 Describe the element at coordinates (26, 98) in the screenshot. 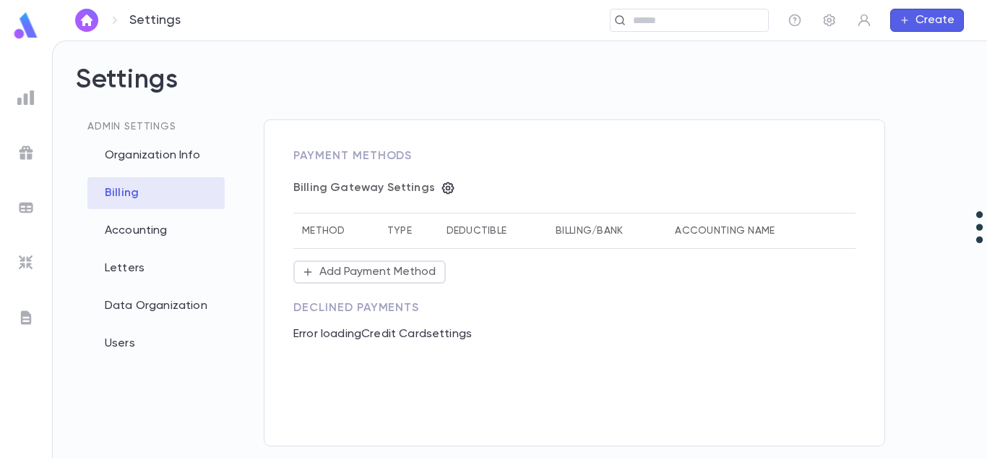

I see `img: reports_grey.c525e4749d1bce6a11f5fe2a8de1b229.svg` at that location.